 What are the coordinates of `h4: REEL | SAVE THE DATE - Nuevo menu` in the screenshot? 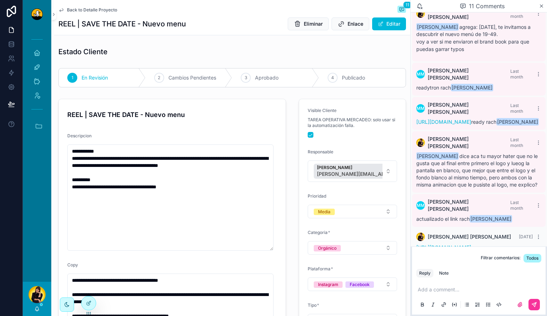 It's located at (172, 114).